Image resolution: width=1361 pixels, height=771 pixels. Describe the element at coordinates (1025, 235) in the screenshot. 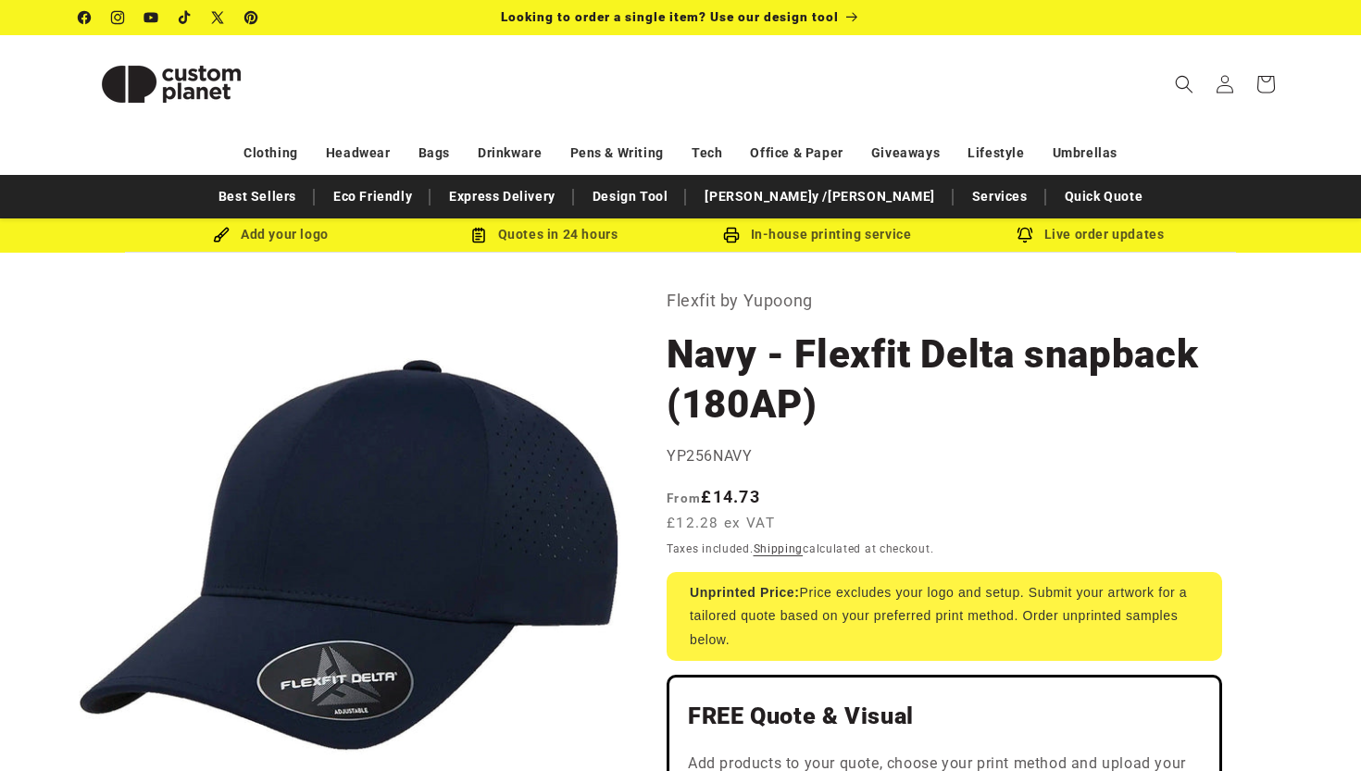

I see `img: Order updates` at that location.